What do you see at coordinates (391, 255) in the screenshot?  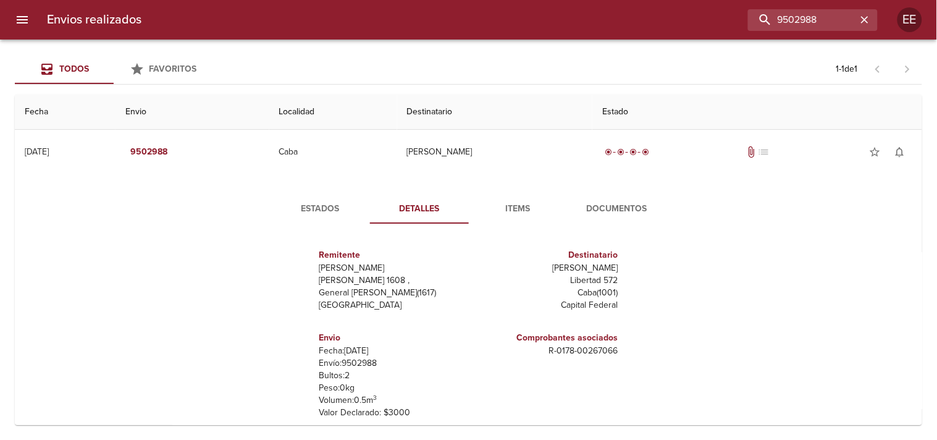 I see `h6: Remitente` at bounding box center [391, 255].